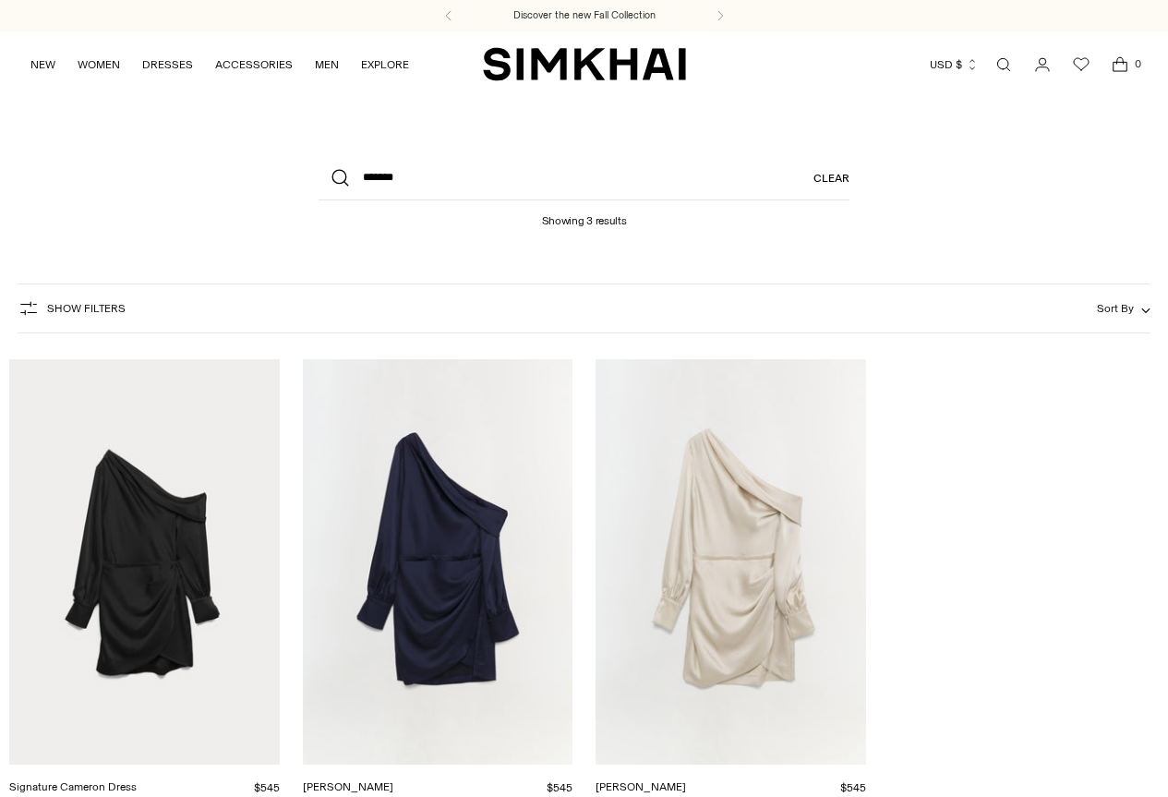 The height and width of the screenshot is (797, 1168). I want to click on button: Search, so click(341, 178).